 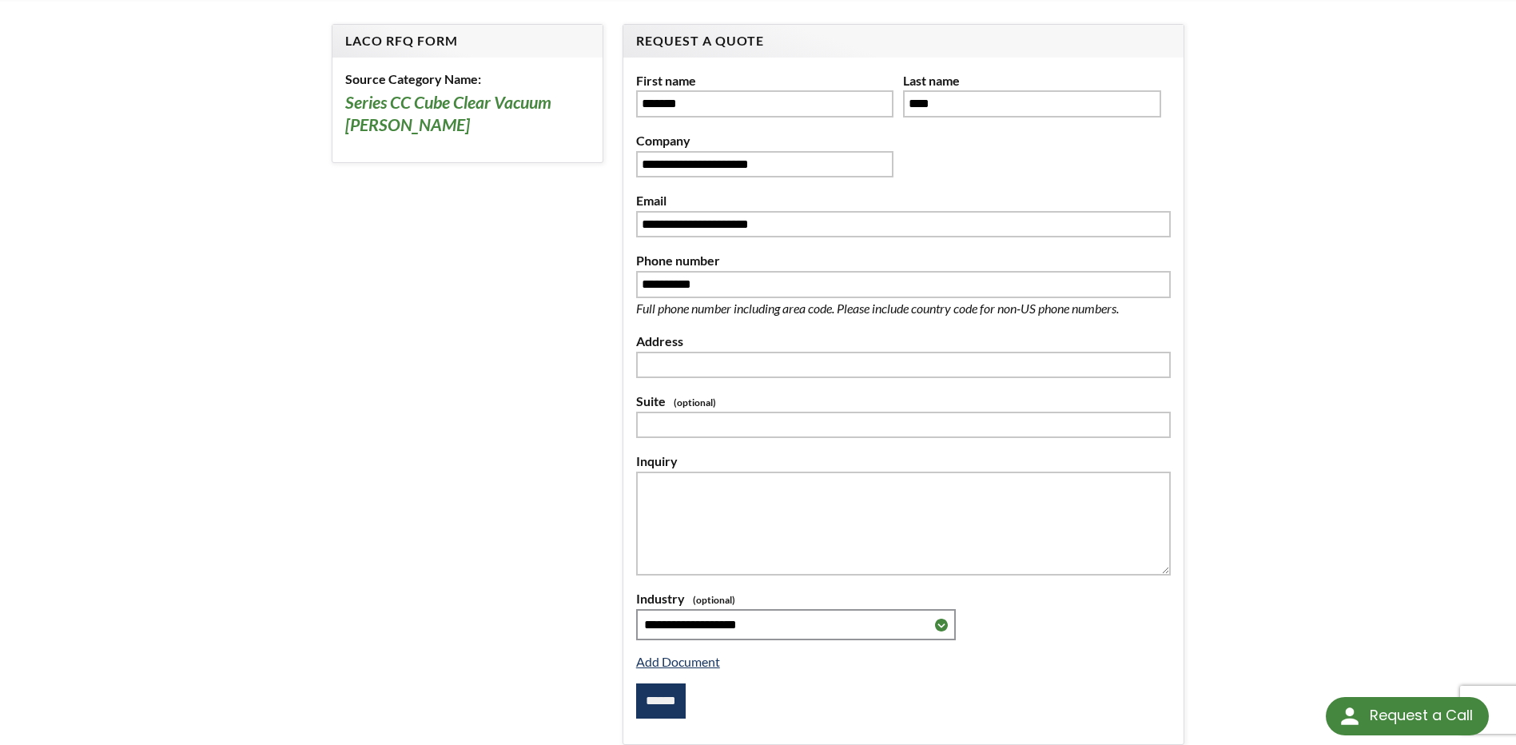 I want to click on label: Company, so click(x=765, y=141).